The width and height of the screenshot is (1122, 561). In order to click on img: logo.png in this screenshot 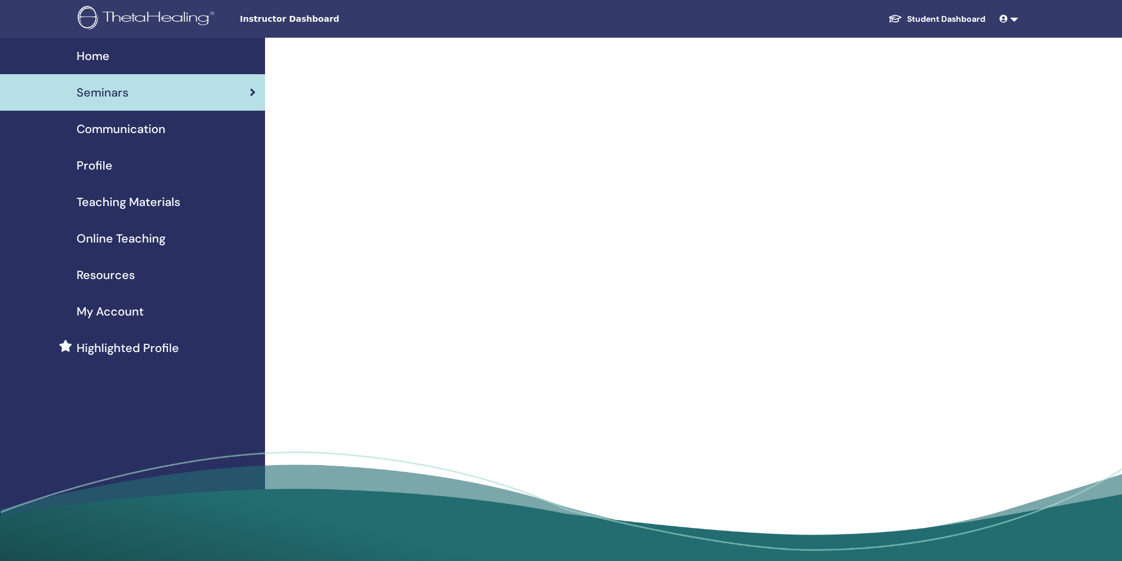, I will do `click(148, 19)`.